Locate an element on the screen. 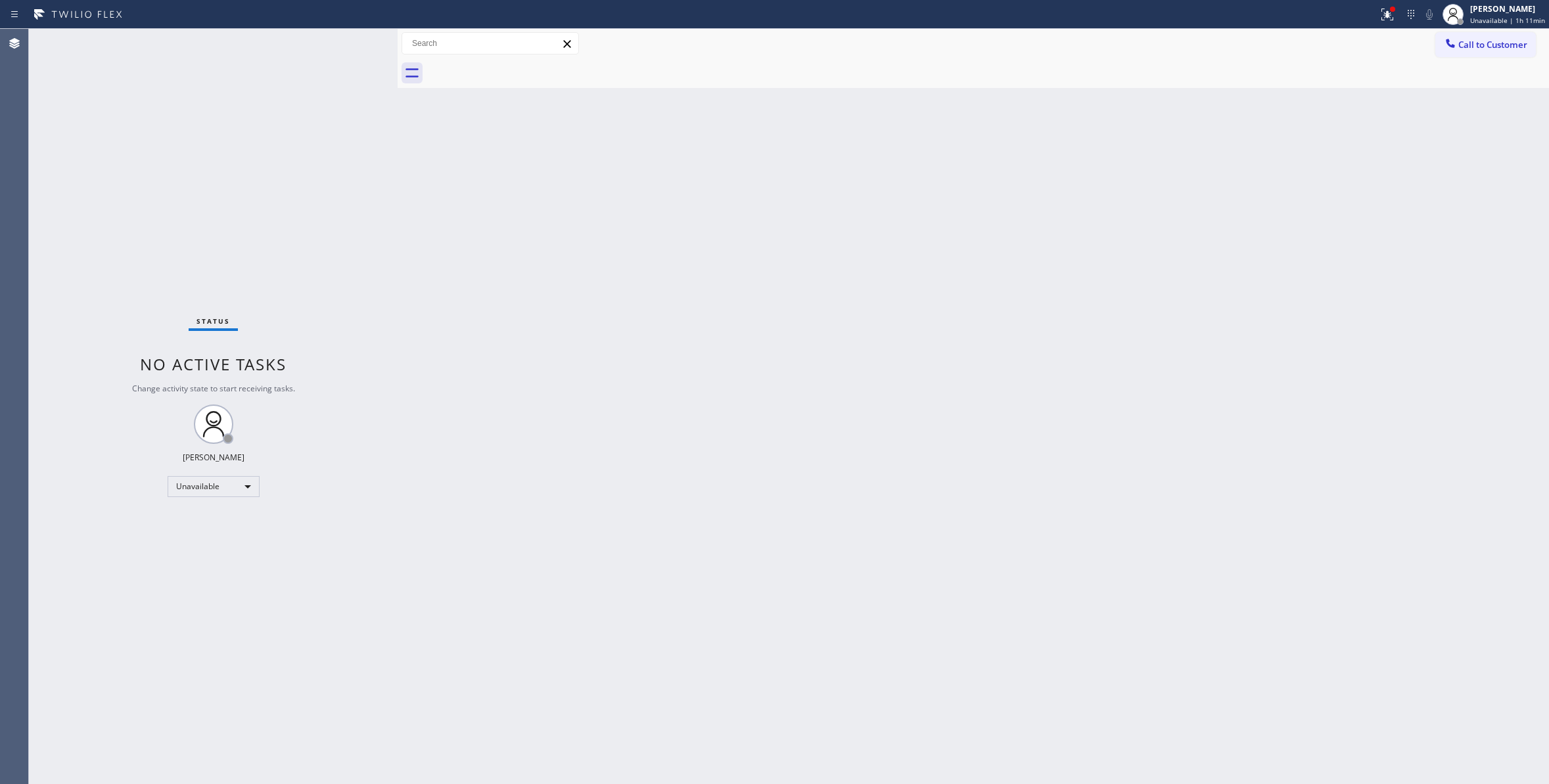 This screenshot has height=784, width=1549. span: Unavailable | 1h 11min is located at coordinates (1507, 20).